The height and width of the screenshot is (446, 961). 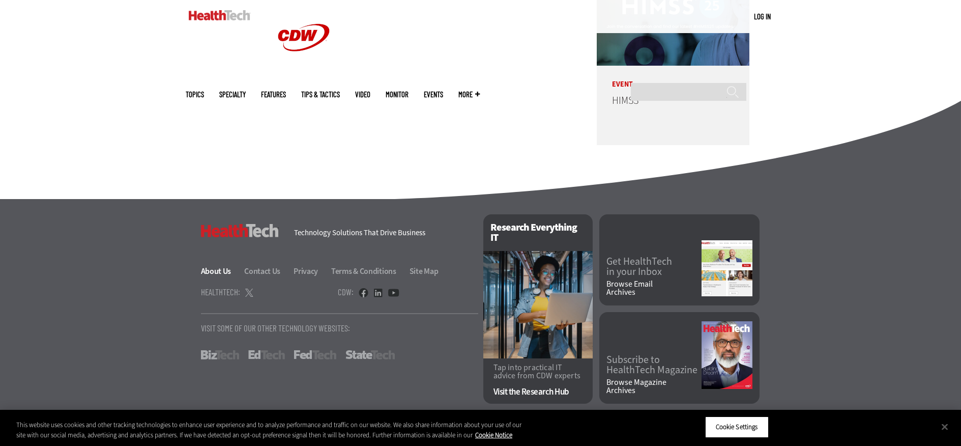 What do you see at coordinates (538, 371) in the screenshot?
I see `p: Tap into practical IT advice from CDW experts` at bounding box center [538, 371].